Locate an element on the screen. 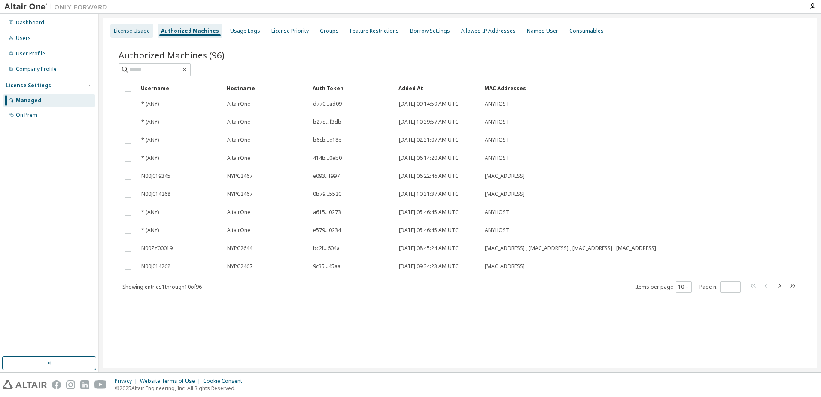 This screenshot has width=821, height=397. div: Feature Restrictions is located at coordinates (374, 31).